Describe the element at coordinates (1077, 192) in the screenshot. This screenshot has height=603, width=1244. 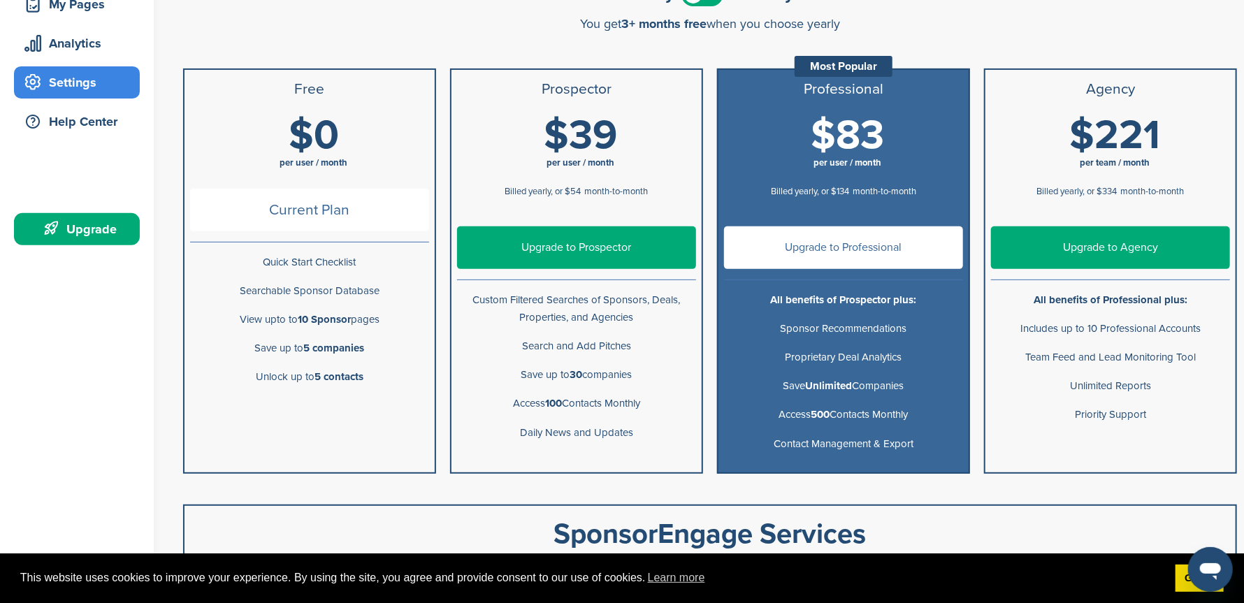
I see `span: Billed yearly, or $334` at that location.